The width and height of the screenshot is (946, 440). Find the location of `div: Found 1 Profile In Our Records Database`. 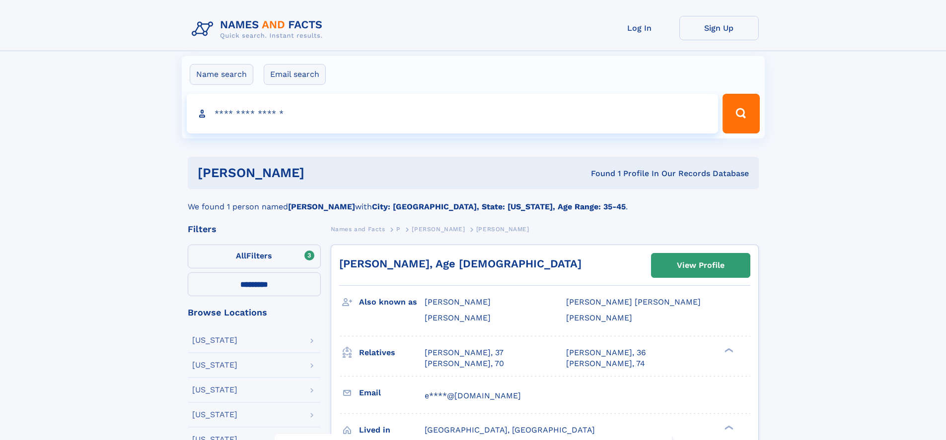

div: Found 1 Profile In Our Records Database is located at coordinates (598, 174).